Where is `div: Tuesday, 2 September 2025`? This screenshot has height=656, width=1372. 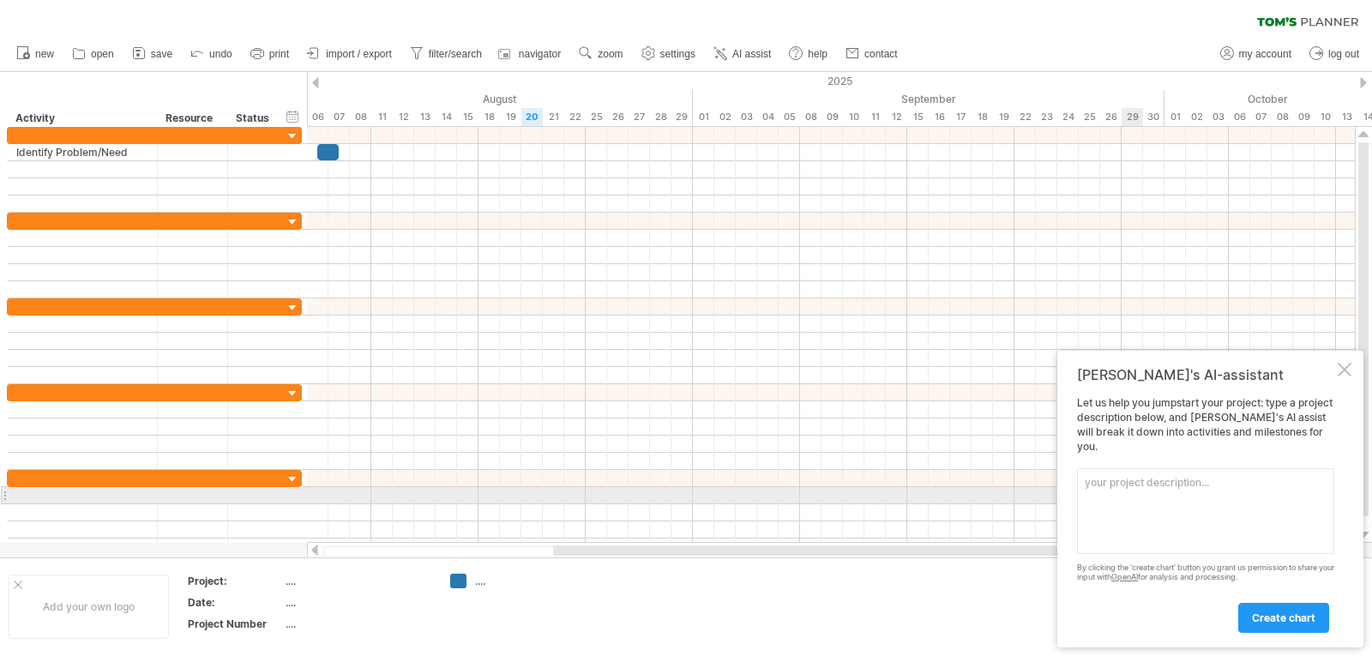
div: Tuesday, 2 September 2025 is located at coordinates (724, 117).